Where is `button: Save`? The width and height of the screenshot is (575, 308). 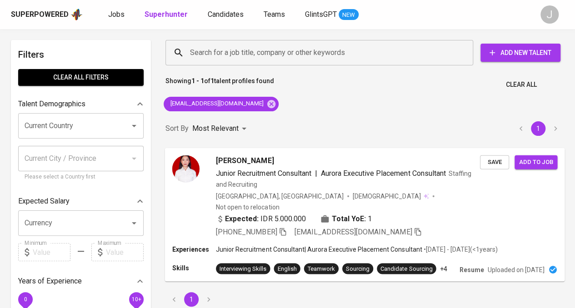 button: Save is located at coordinates (495, 162).